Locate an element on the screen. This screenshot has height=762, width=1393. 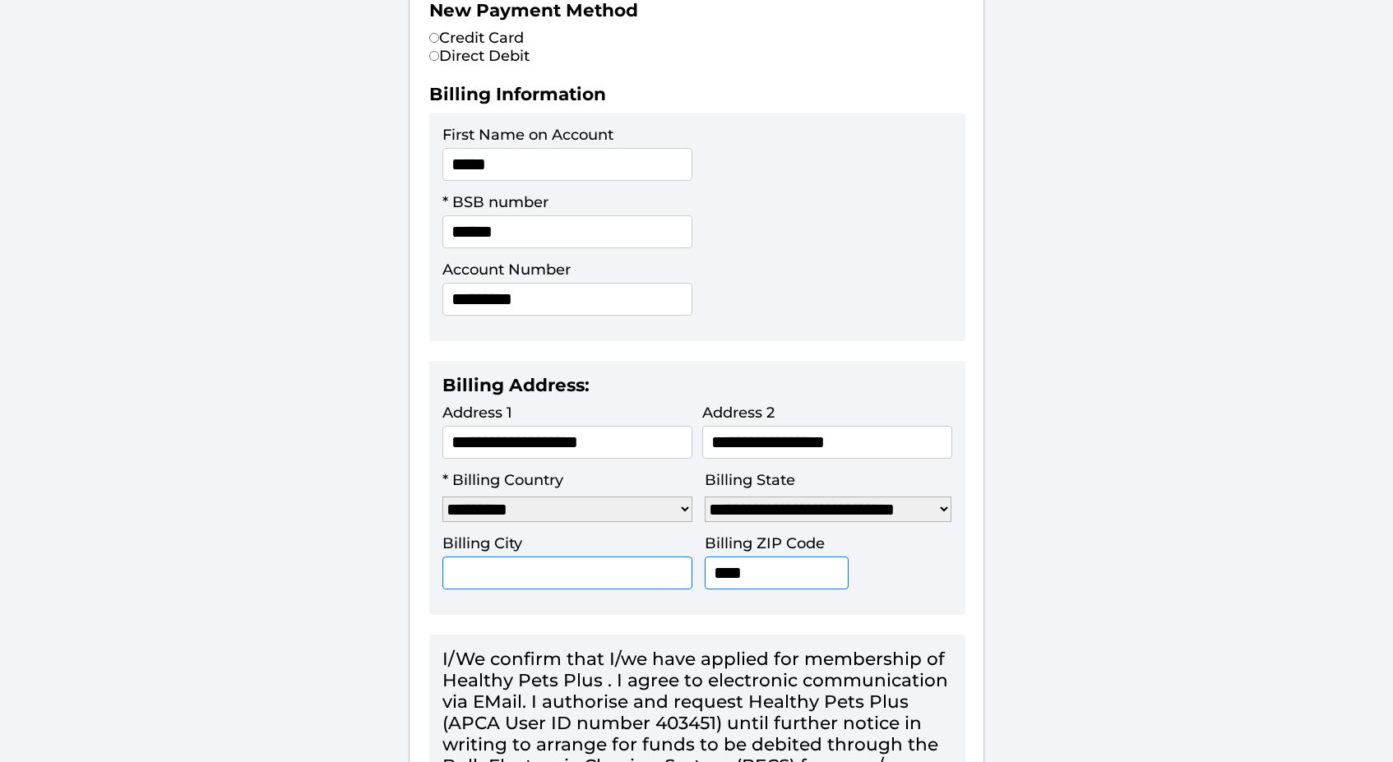
label: Address 2 is located at coordinates (738, 413).